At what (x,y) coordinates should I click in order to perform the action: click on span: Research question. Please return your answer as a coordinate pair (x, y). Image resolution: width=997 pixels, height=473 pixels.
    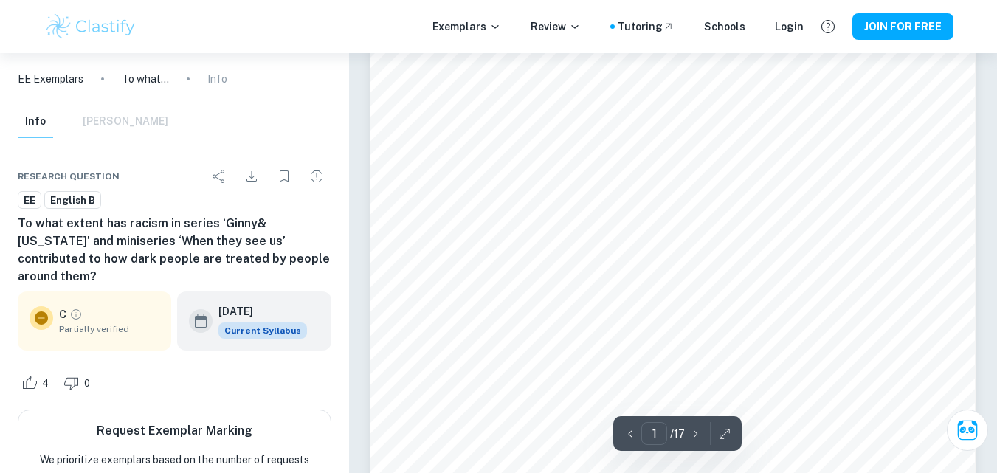
    Looking at the image, I should click on (69, 176).